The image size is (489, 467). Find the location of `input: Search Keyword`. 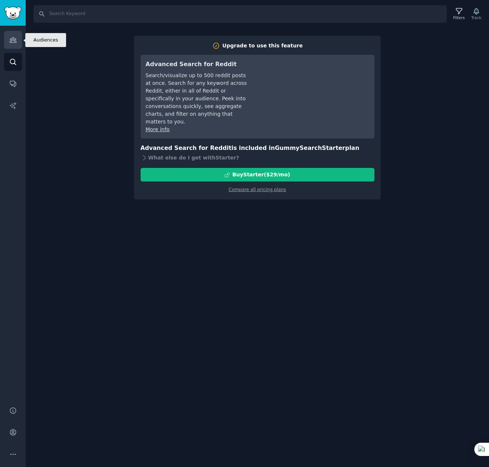

input: Search Keyword is located at coordinates (240, 14).